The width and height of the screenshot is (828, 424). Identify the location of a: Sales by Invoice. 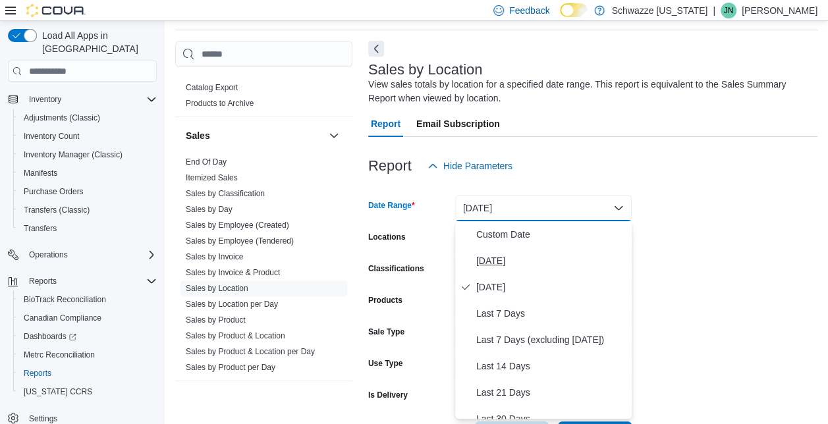
(214, 257).